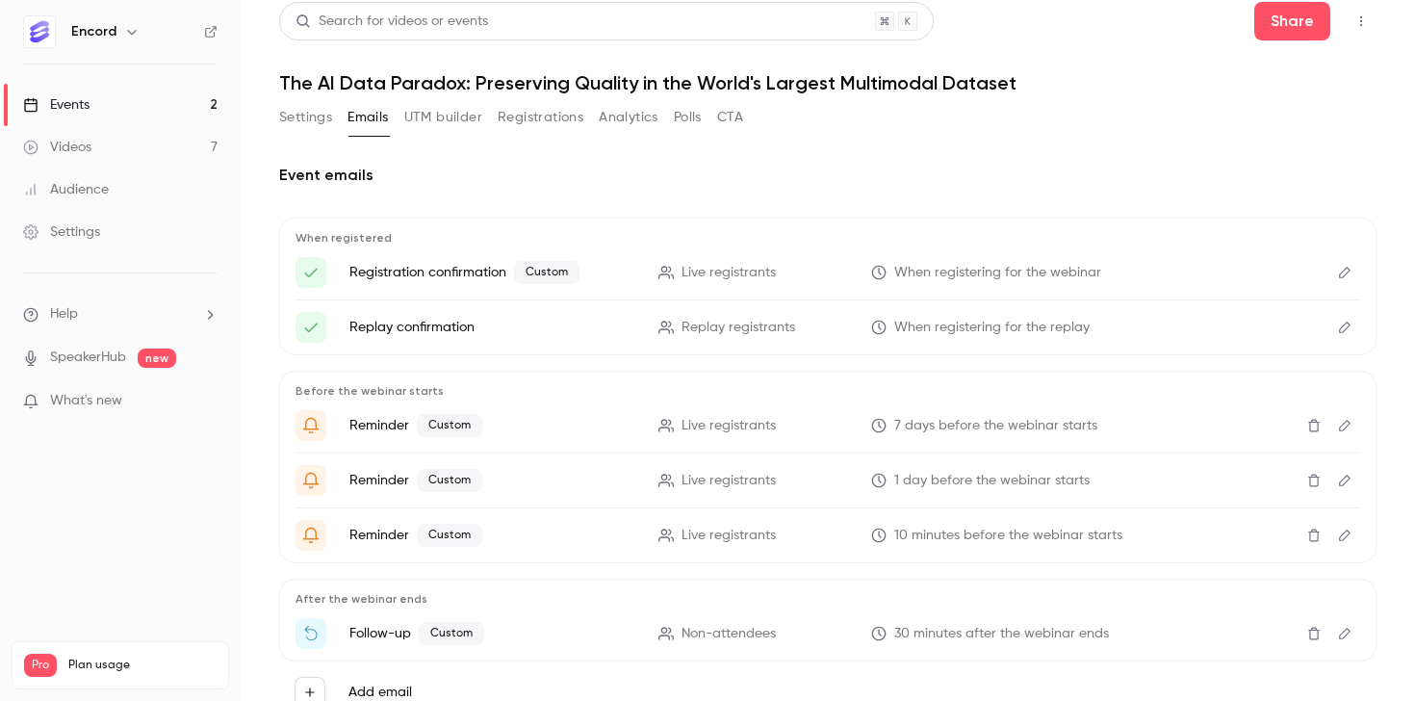 The width and height of the screenshot is (1415, 701). What do you see at coordinates (392, 21) in the screenshot?
I see `div: Search for videos or events` at bounding box center [392, 21].